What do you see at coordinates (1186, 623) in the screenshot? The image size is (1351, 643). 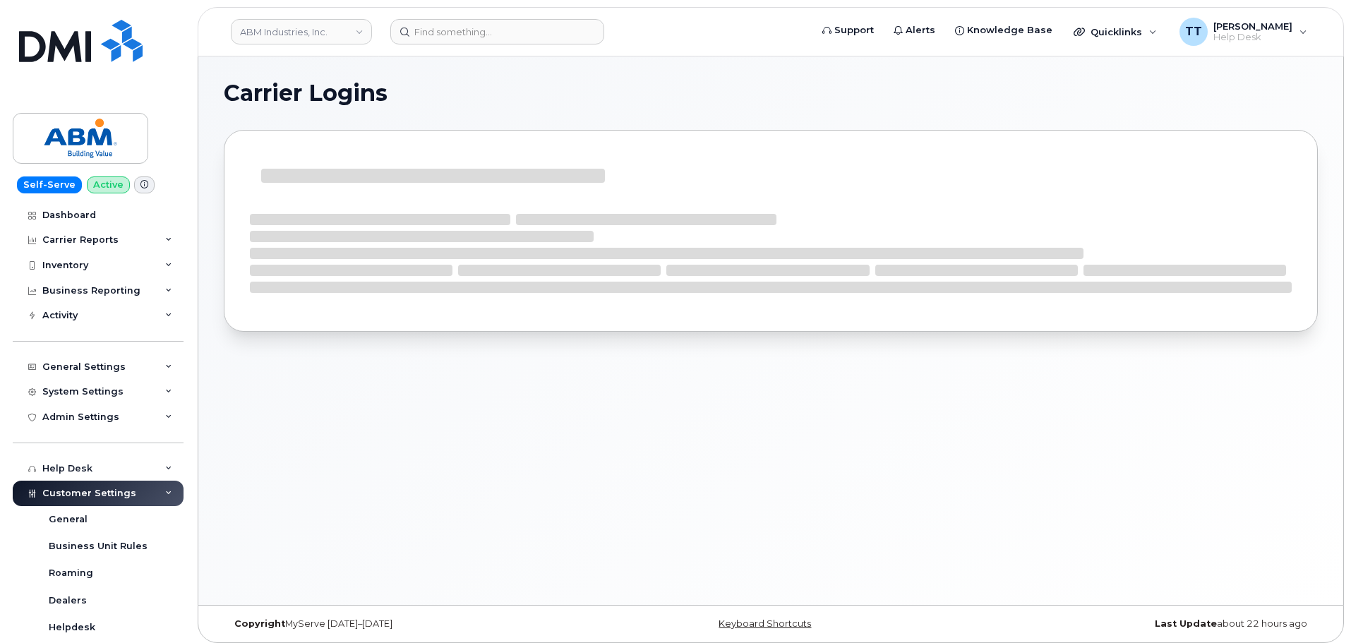 I see `strong: Last Update` at bounding box center [1186, 623].